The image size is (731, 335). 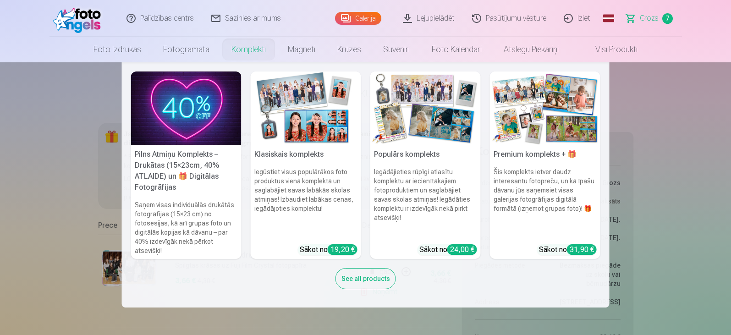 What do you see at coordinates (531, 50) in the screenshot?
I see `a: Atslēgu piekariņi` at bounding box center [531, 50].